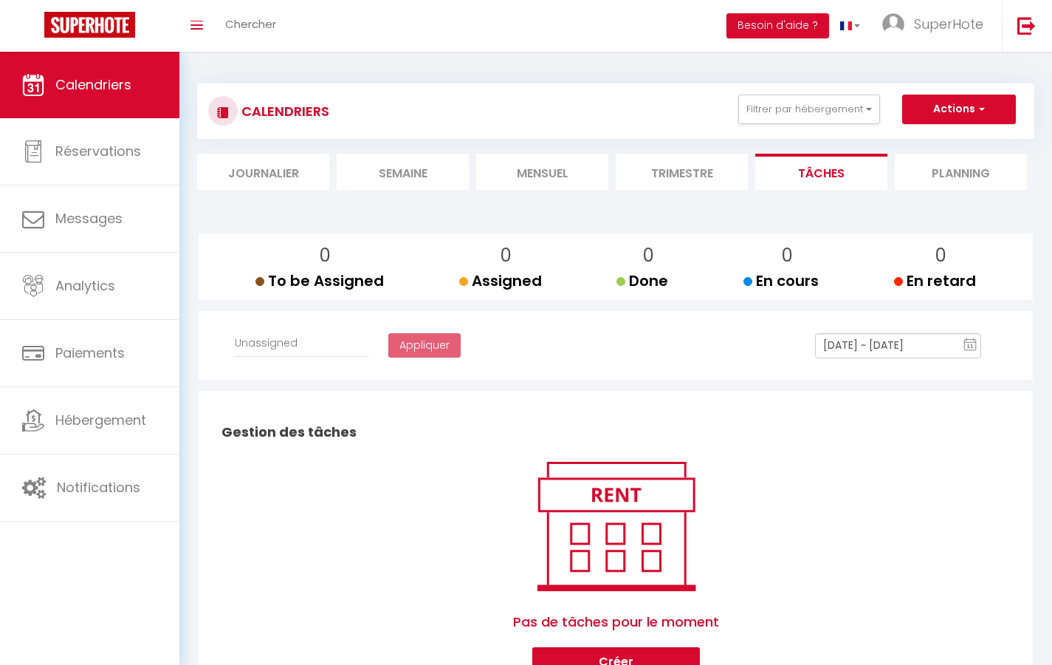 The height and width of the screenshot is (665, 1052). Describe the element at coordinates (935, 281) in the screenshot. I see `span: En retard` at that location.